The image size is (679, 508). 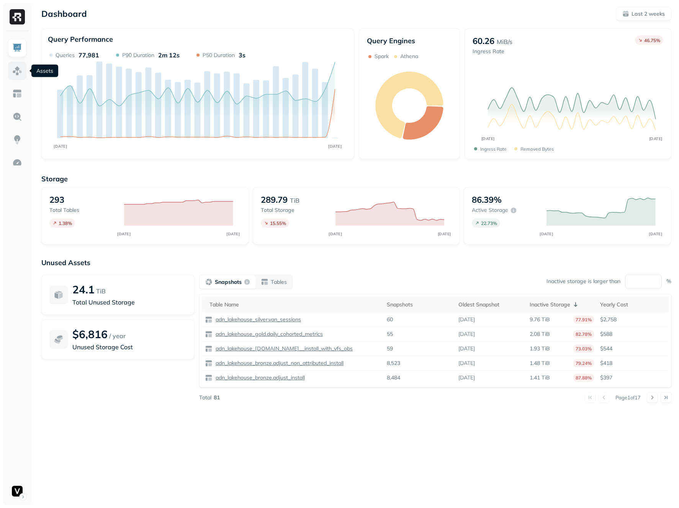 I want to click on a: adn_lakehouse_bronze.adjust_install, so click(x=258, y=378).